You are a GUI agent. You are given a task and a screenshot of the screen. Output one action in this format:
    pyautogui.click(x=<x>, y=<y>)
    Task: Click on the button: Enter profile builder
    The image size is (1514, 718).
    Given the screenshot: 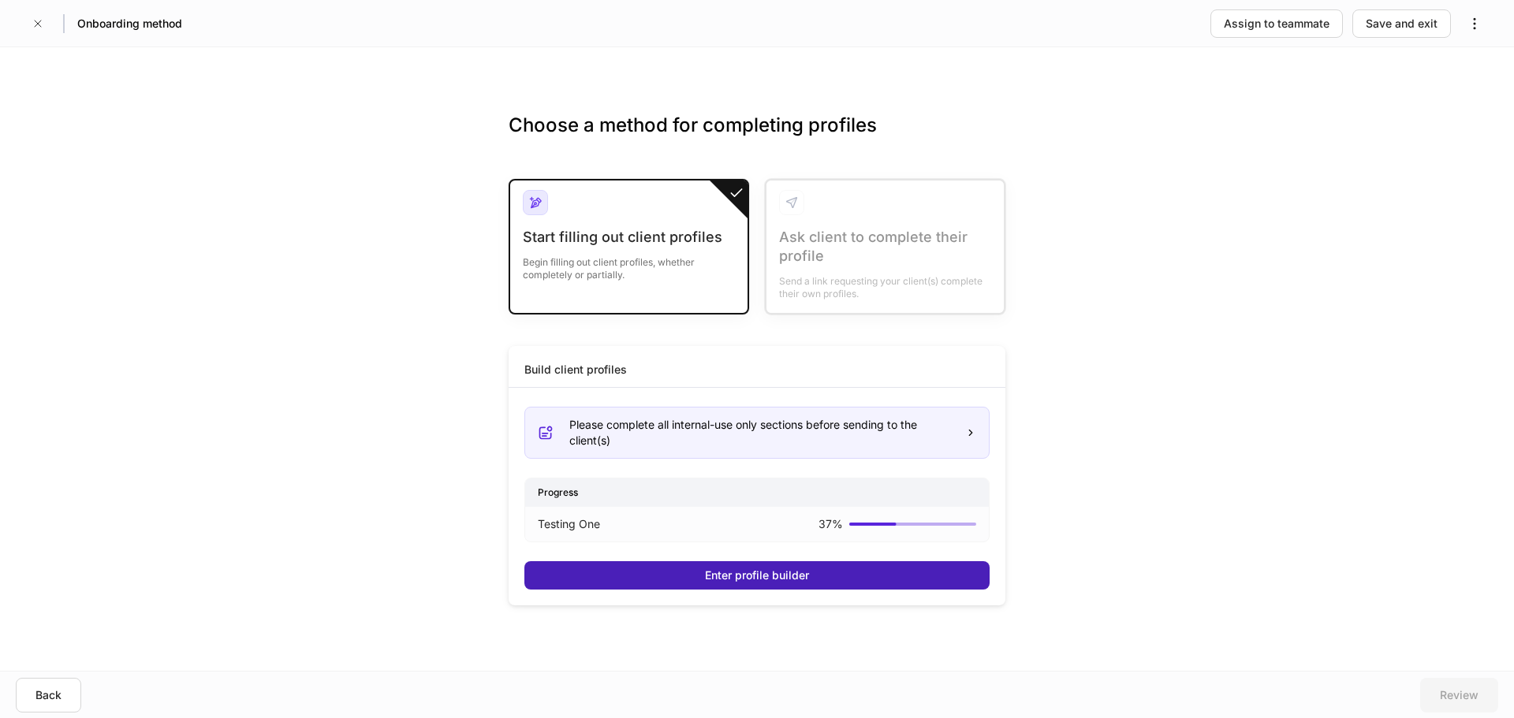 What is the action you would take?
    pyautogui.click(x=757, y=575)
    